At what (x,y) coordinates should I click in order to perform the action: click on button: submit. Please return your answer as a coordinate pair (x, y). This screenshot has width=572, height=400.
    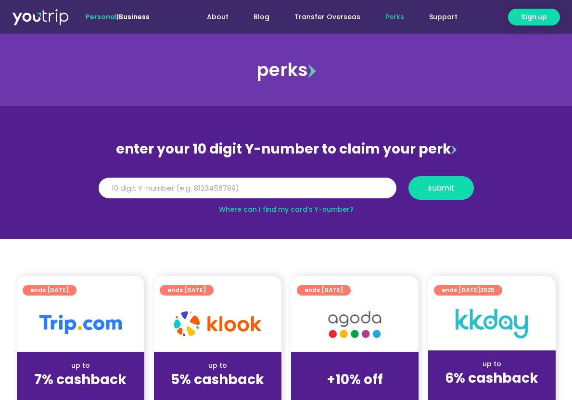
    Looking at the image, I should click on (441, 188).